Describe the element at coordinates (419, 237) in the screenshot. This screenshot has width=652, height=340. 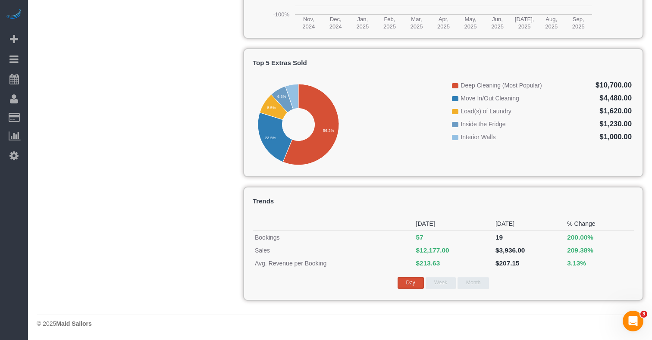
I see `span: 57` at that location.